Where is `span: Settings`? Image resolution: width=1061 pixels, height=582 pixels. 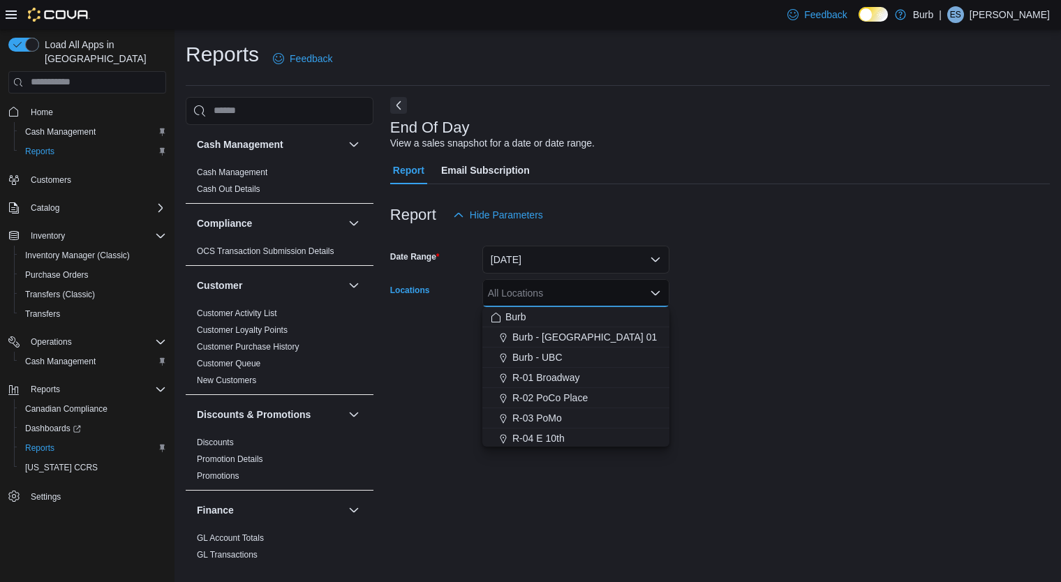 span: Settings is located at coordinates (45, 497).